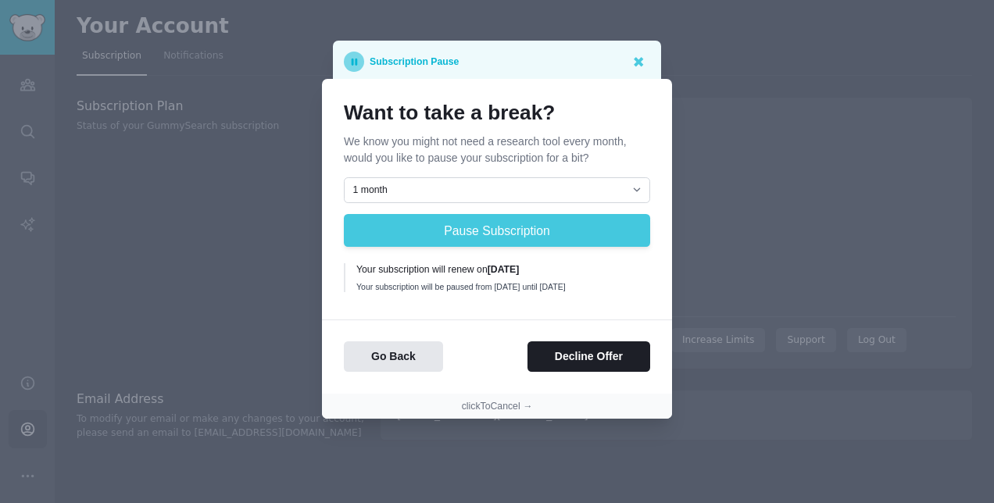 Image resolution: width=994 pixels, height=503 pixels. Describe the element at coordinates (498, 270) in the screenshot. I see `div: Your subscription will renew on` at that location.